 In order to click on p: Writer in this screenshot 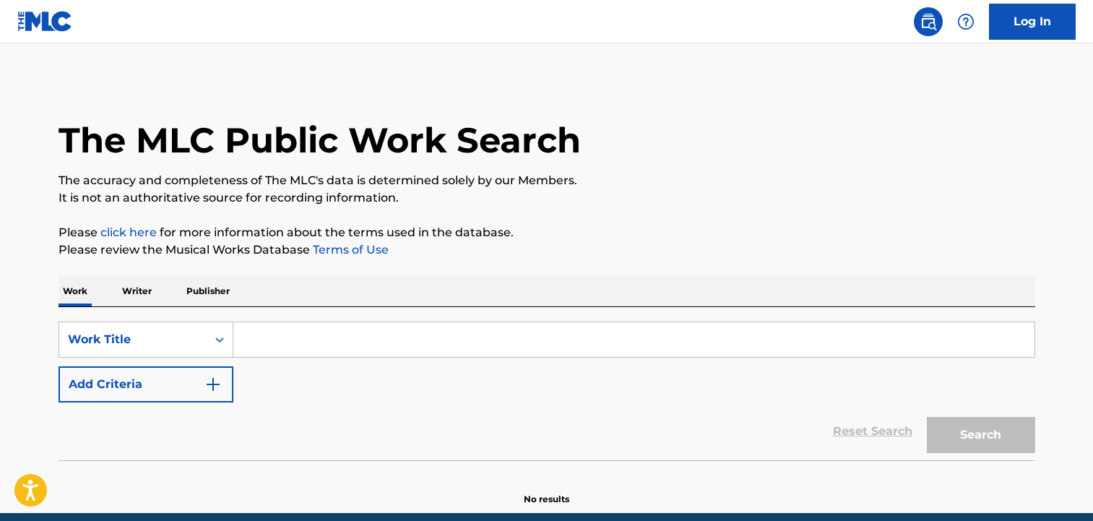, I will do `click(137, 291)`.